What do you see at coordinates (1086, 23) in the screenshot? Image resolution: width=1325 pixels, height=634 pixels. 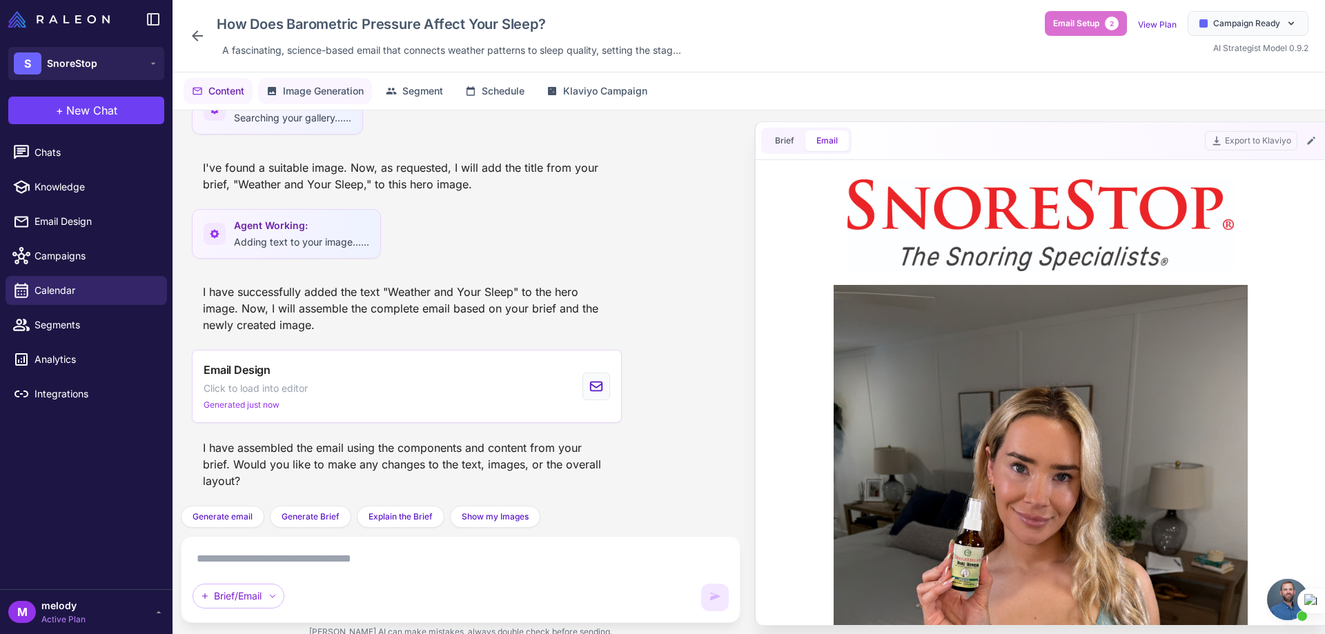 I see `button: Email Setup2` at bounding box center [1086, 23].